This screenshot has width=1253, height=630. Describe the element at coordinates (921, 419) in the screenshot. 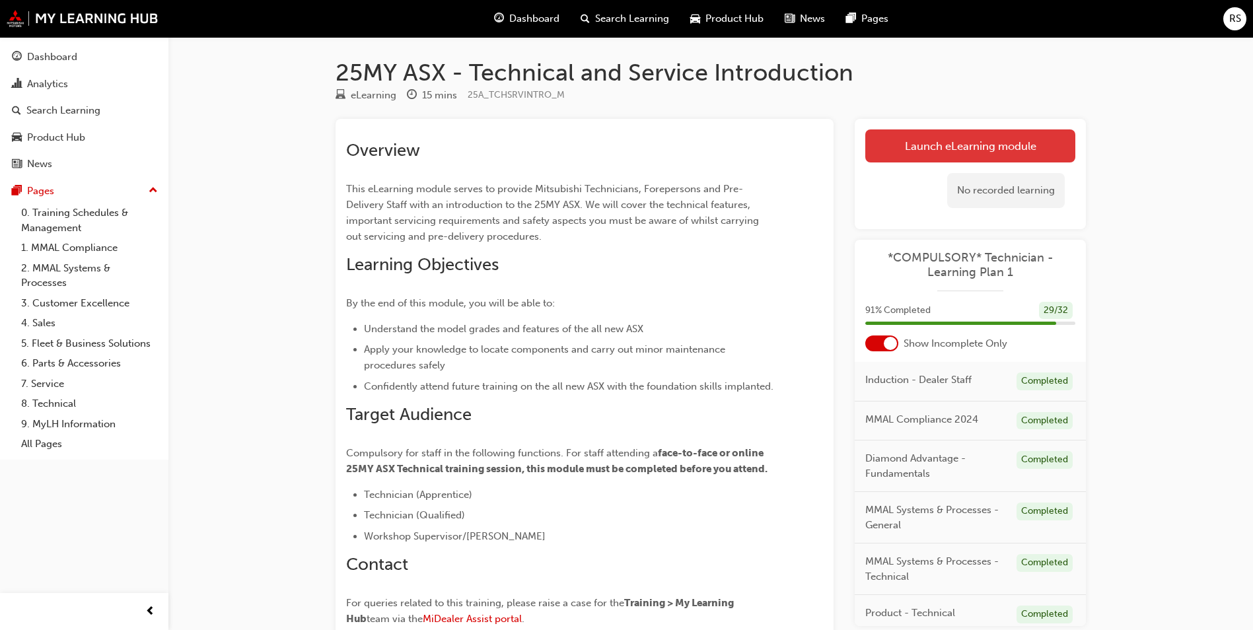

I see `span: MMAL Compliance 2024` at that location.